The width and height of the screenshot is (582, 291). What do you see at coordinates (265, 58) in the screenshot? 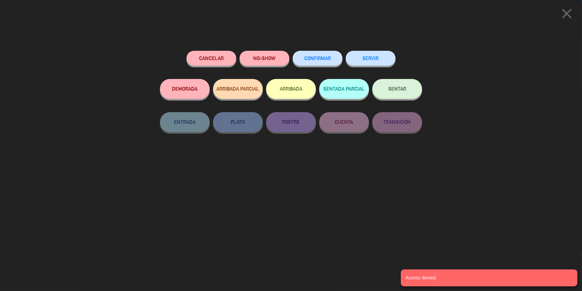
I see `button: NO-SHOW` at bounding box center [265, 58].